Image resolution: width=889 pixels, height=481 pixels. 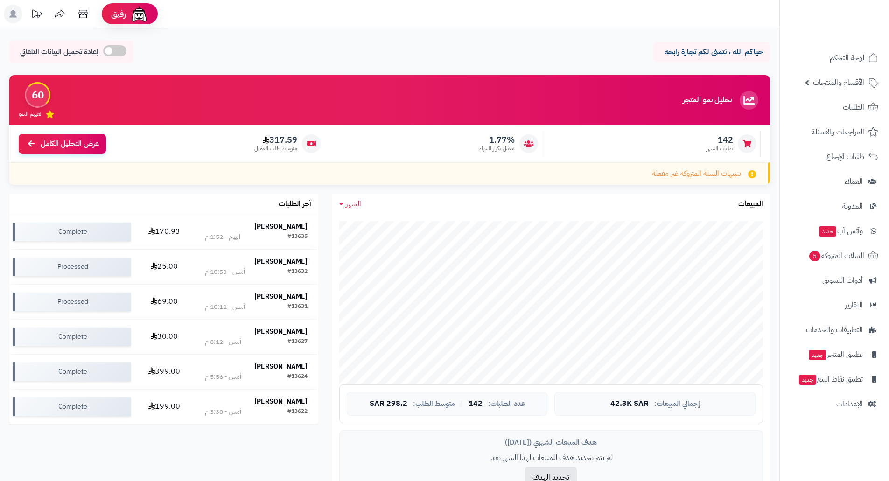 I want to click on div: أمس - 8:12 م, so click(x=223, y=342).